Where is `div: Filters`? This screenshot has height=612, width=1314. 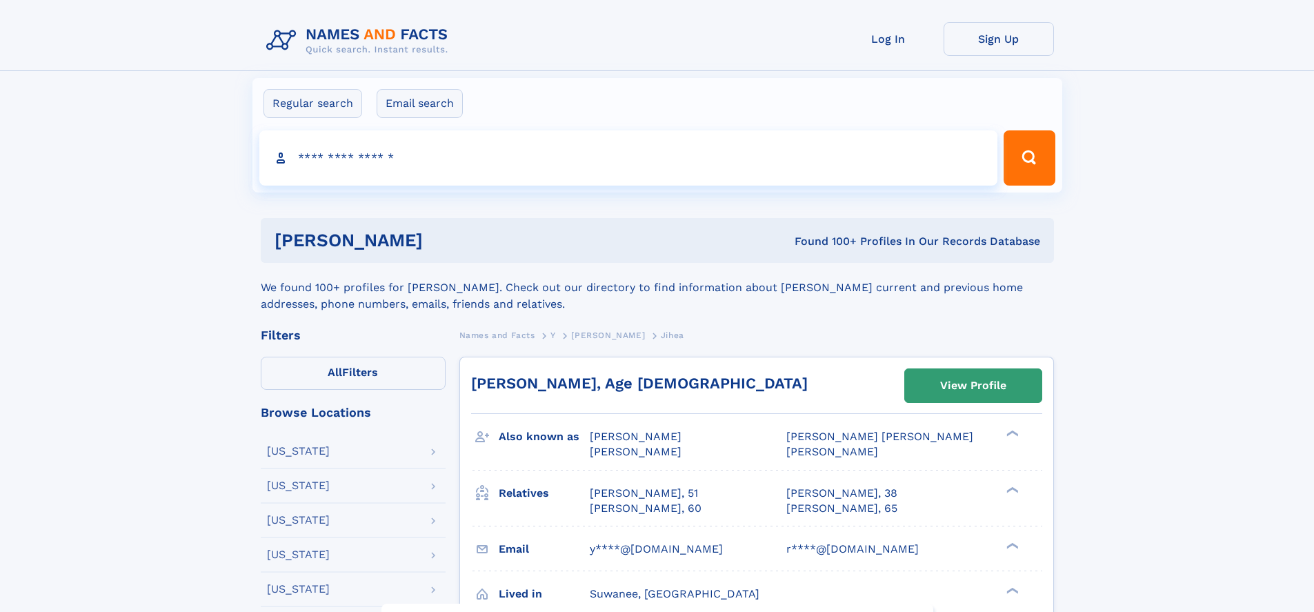 div: Filters is located at coordinates (353, 335).